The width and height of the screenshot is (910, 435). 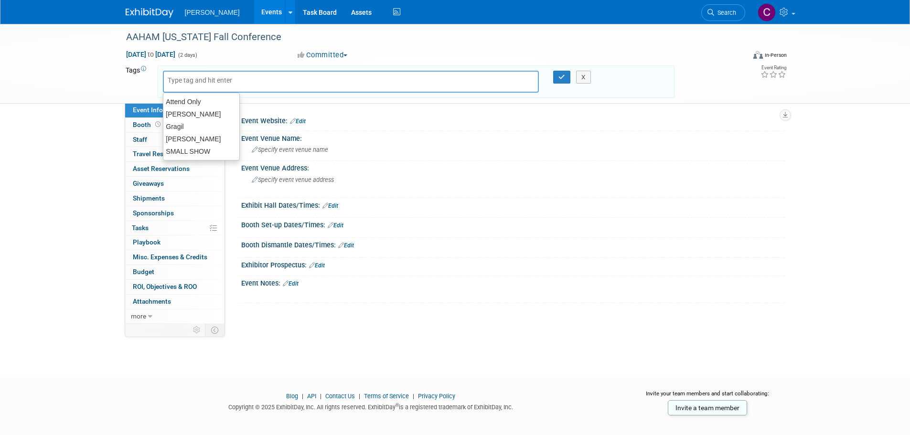 I want to click on div: In-Person, so click(x=775, y=55).